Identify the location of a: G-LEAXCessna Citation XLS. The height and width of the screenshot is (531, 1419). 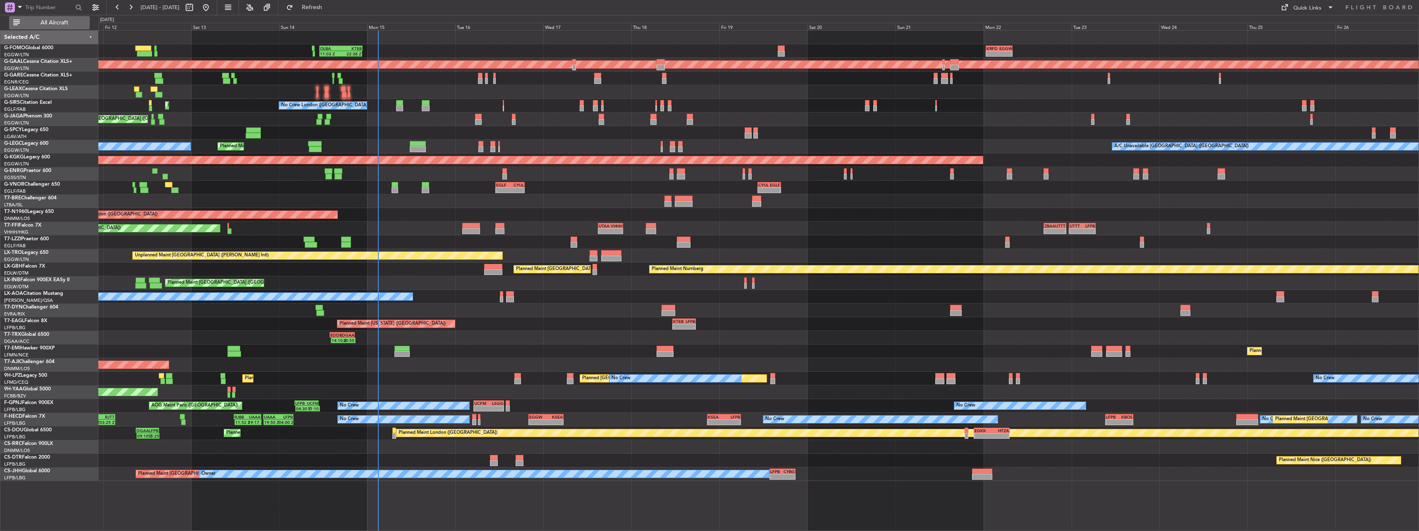
(36, 89).